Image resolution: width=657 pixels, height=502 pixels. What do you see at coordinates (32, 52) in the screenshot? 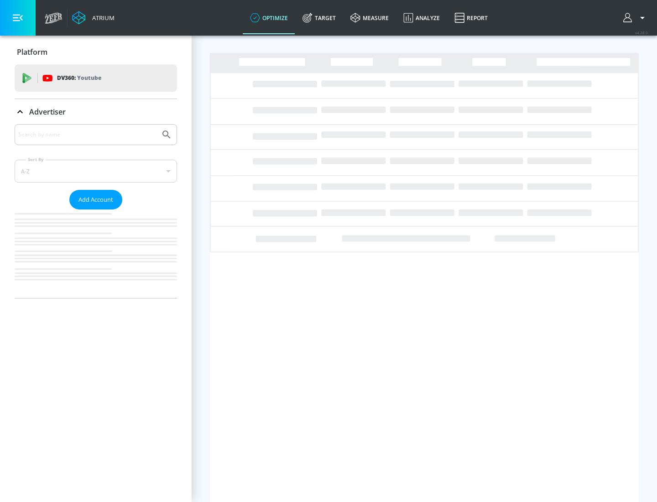
I see `p: Platform` at bounding box center [32, 52].